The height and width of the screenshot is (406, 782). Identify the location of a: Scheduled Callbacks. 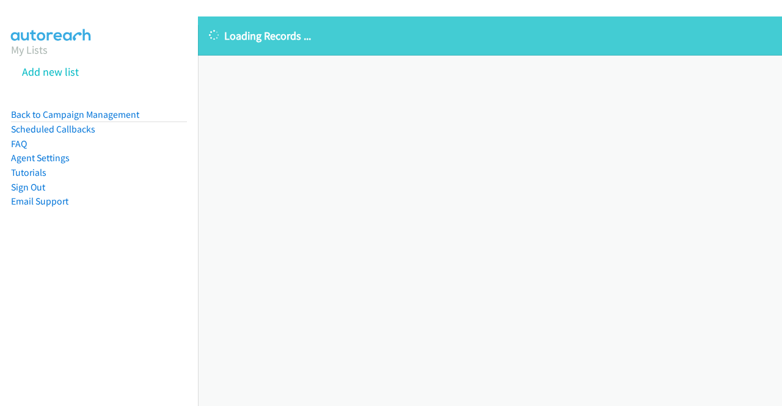
(53, 129).